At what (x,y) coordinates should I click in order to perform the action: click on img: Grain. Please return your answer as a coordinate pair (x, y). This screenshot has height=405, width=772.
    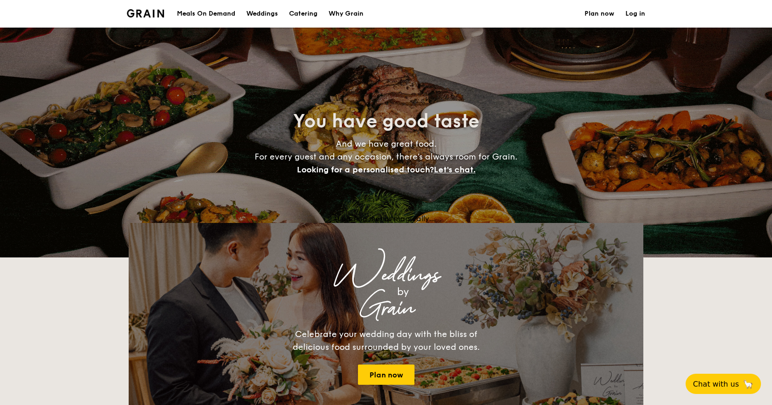
    Looking at the image, I should click on (145, 13).